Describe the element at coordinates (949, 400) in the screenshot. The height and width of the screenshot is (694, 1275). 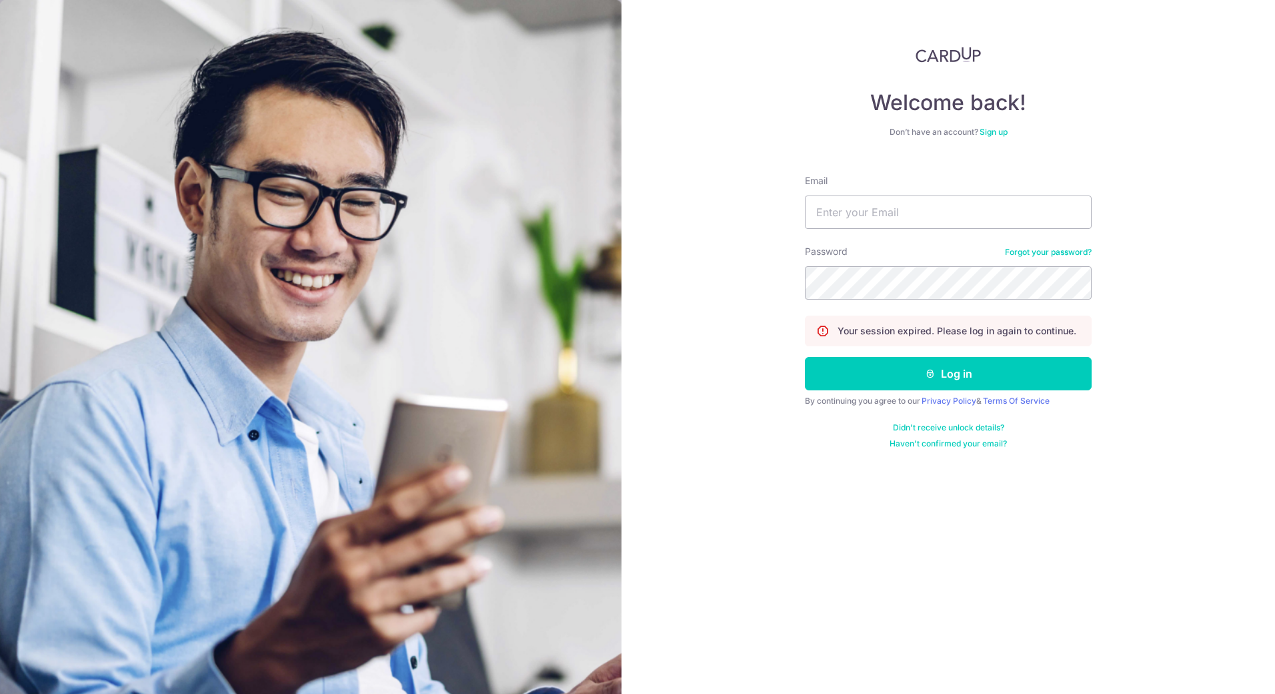
I see `a: Privacy Policy` at that location.